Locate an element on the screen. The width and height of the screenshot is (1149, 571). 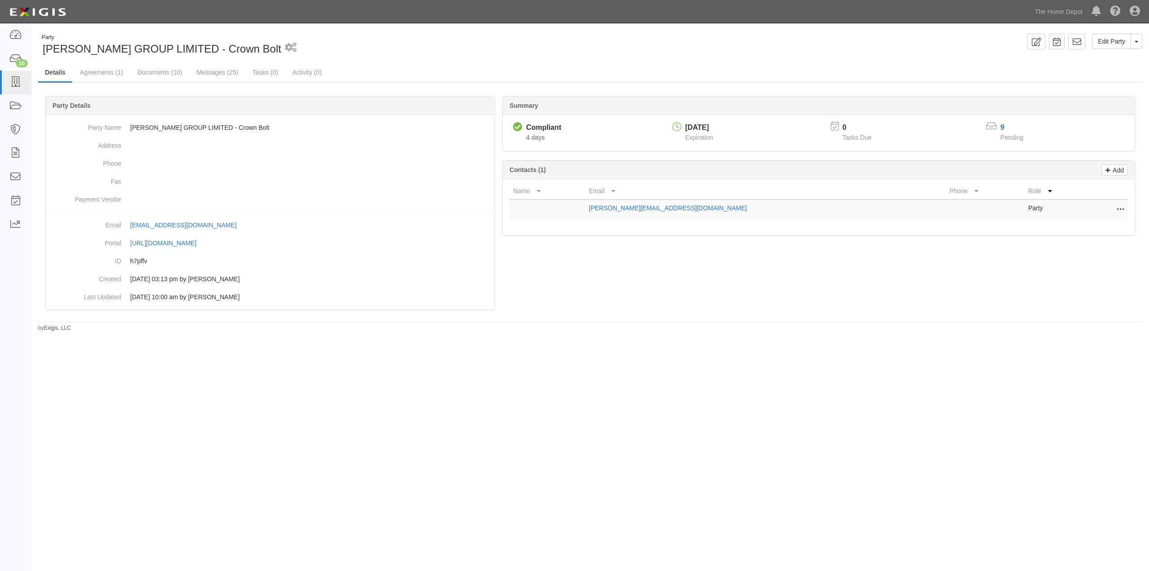
span: Since 10/09/2025 is located at coordinates (535, 137).